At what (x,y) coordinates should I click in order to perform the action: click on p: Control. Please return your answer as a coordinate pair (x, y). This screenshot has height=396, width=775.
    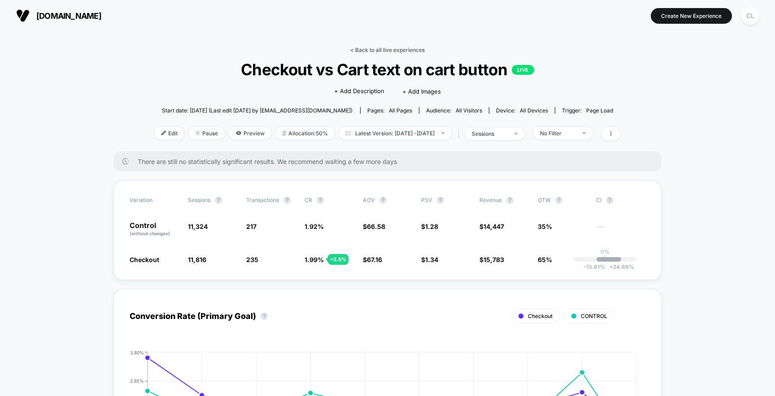
    Looking at the image, I should click on (154, 230).